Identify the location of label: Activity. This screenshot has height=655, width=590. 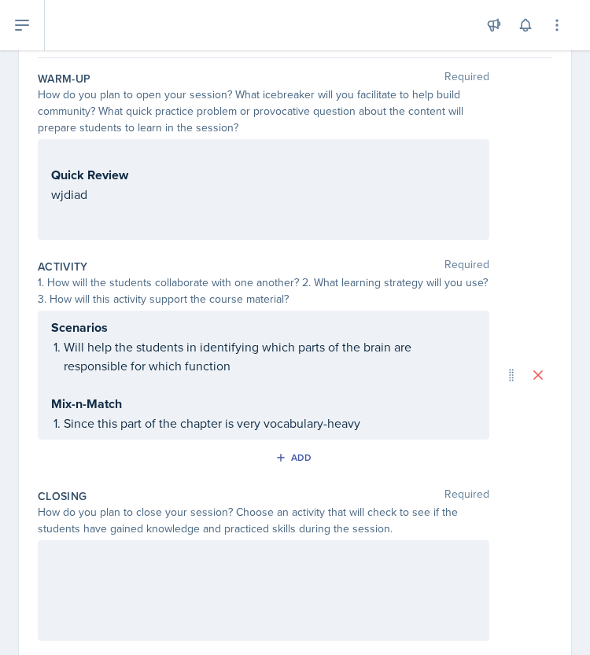
(63, 267).